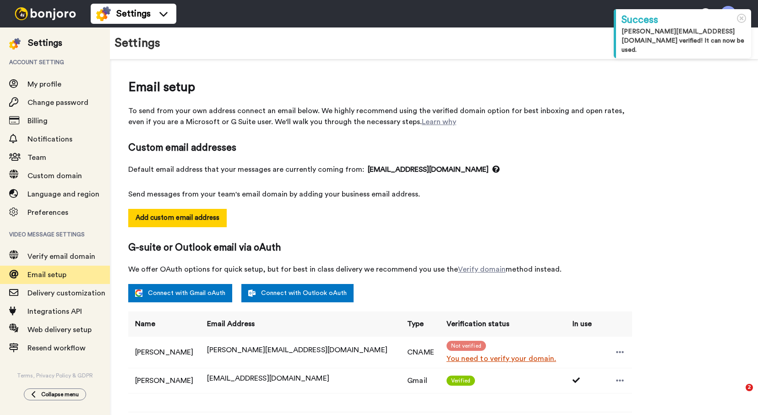 The image size is (758, 415). What do you see at coordinates (55, 311) in the screenshot?
I see `span: Integrations API` at bounding box center [55, 311].